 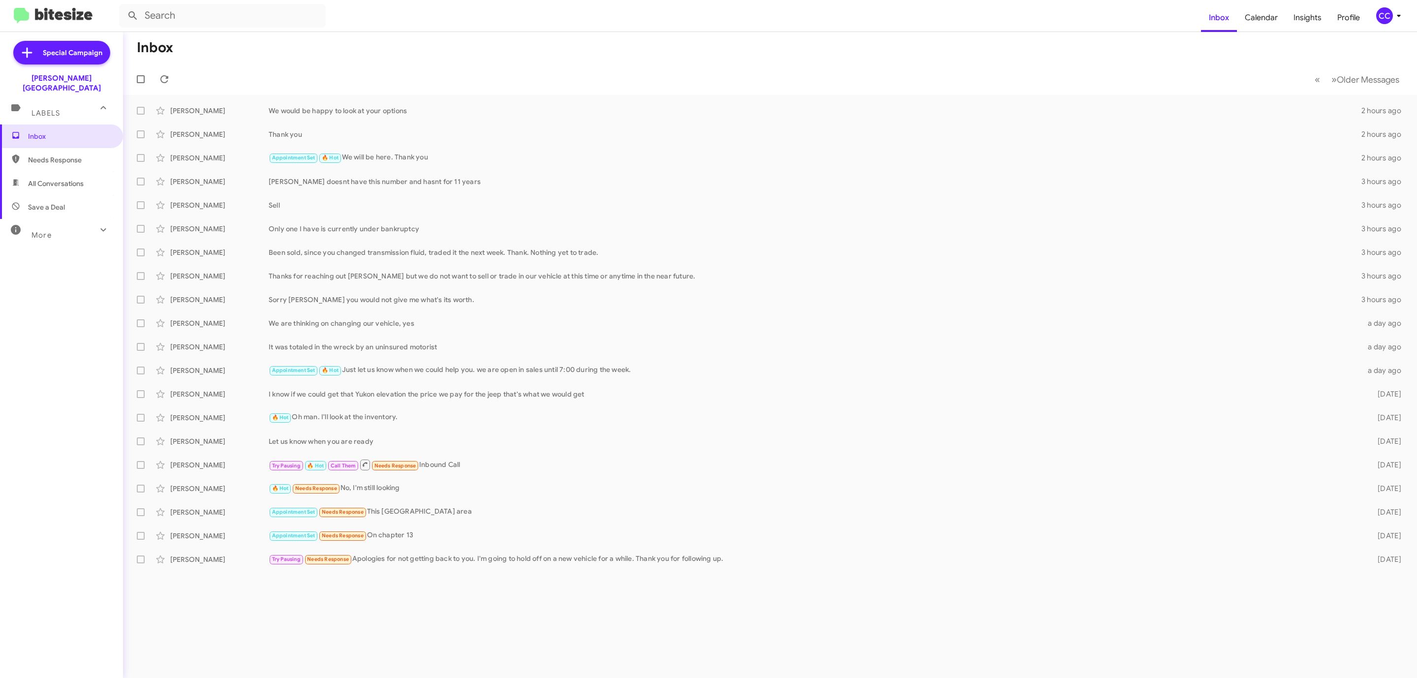 I want to click on div: We are thinking on changing our vehicle, yes, so click(x=813, y=323).